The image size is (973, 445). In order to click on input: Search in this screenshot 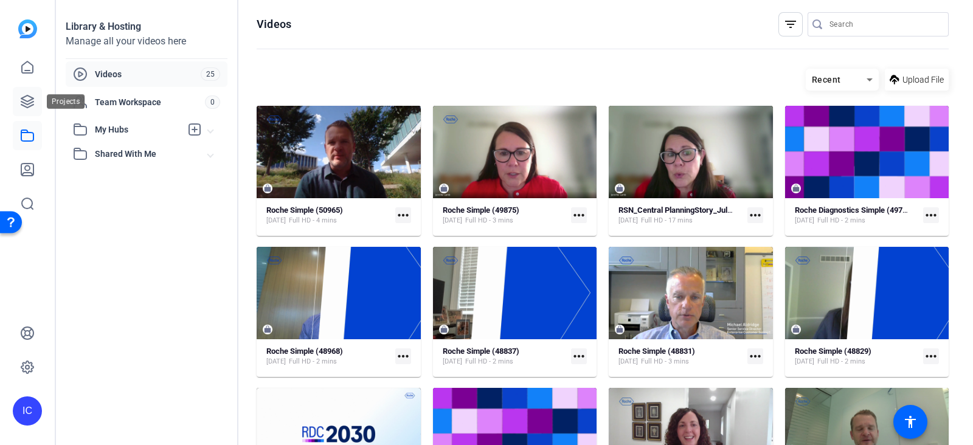, I will do `click(884, 24)`.